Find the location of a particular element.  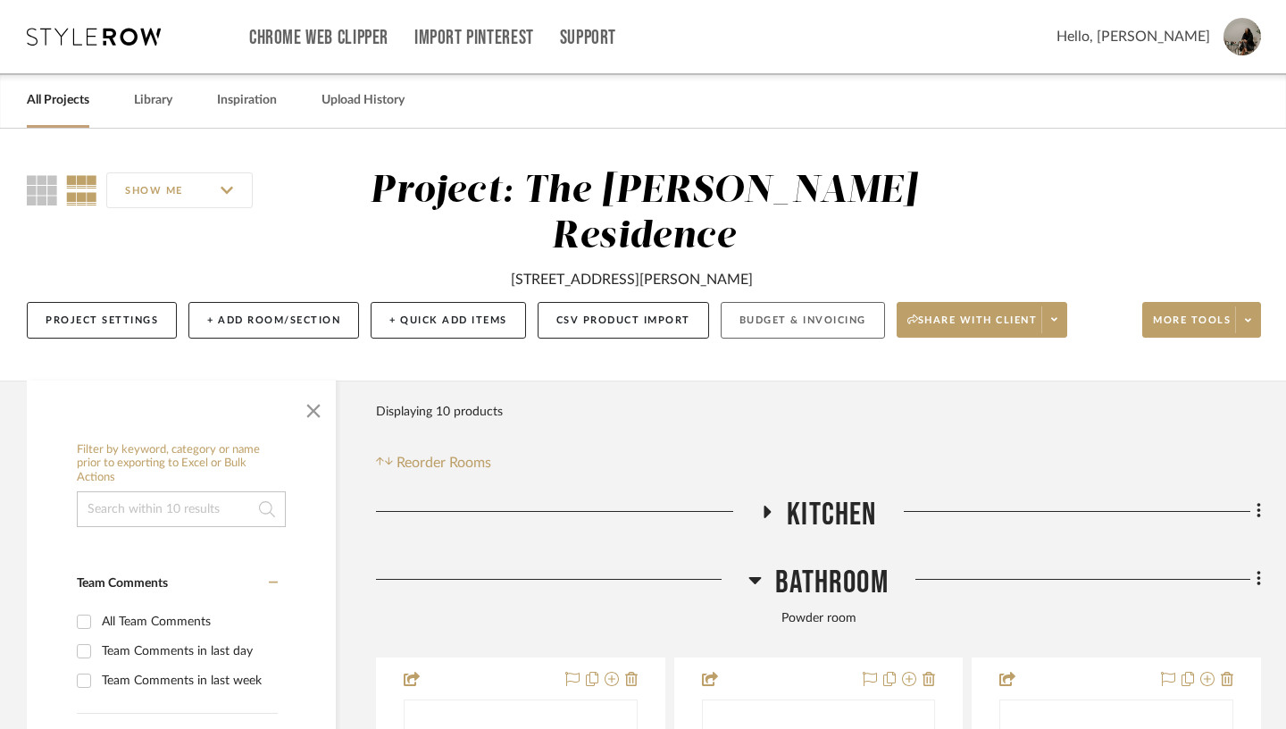

span: Kitchen is located at coordinates (831, 514).